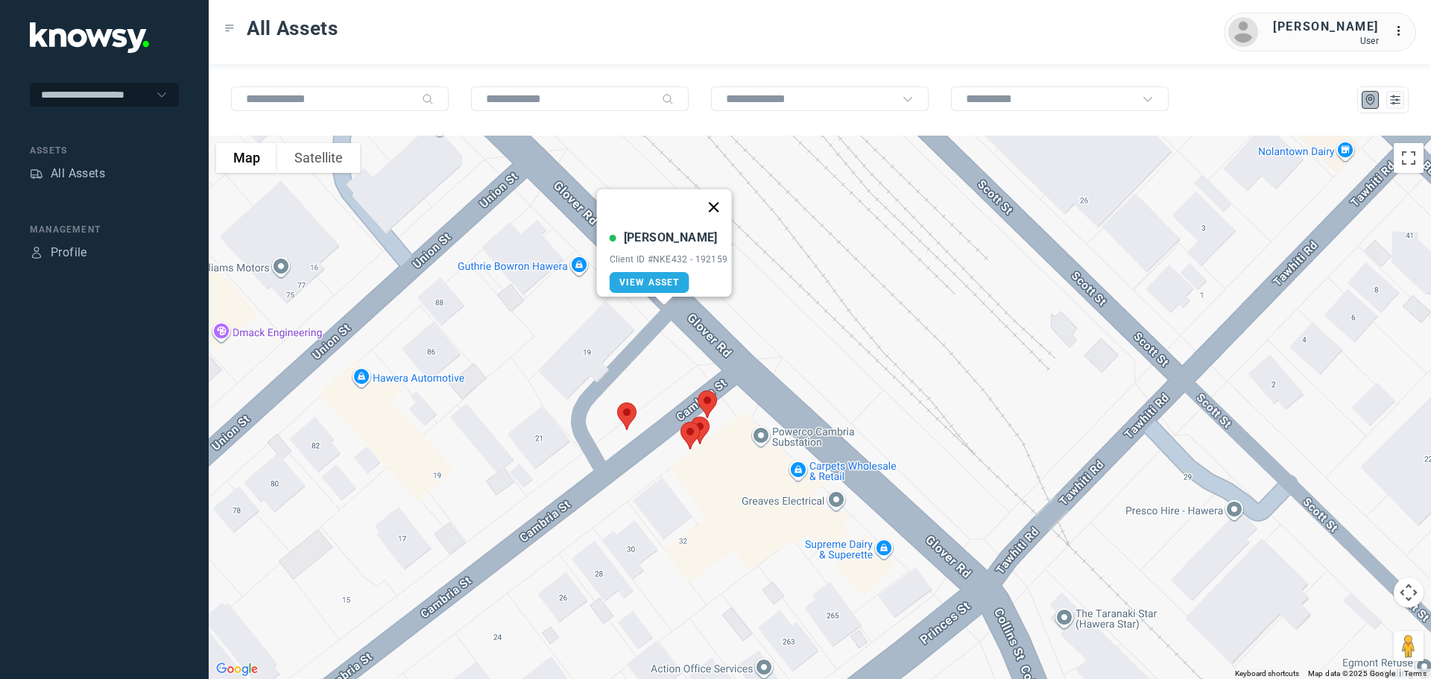  Describe the element at coordinates (292, 28) in the screenshot. I see `span: All Assets` at that location.